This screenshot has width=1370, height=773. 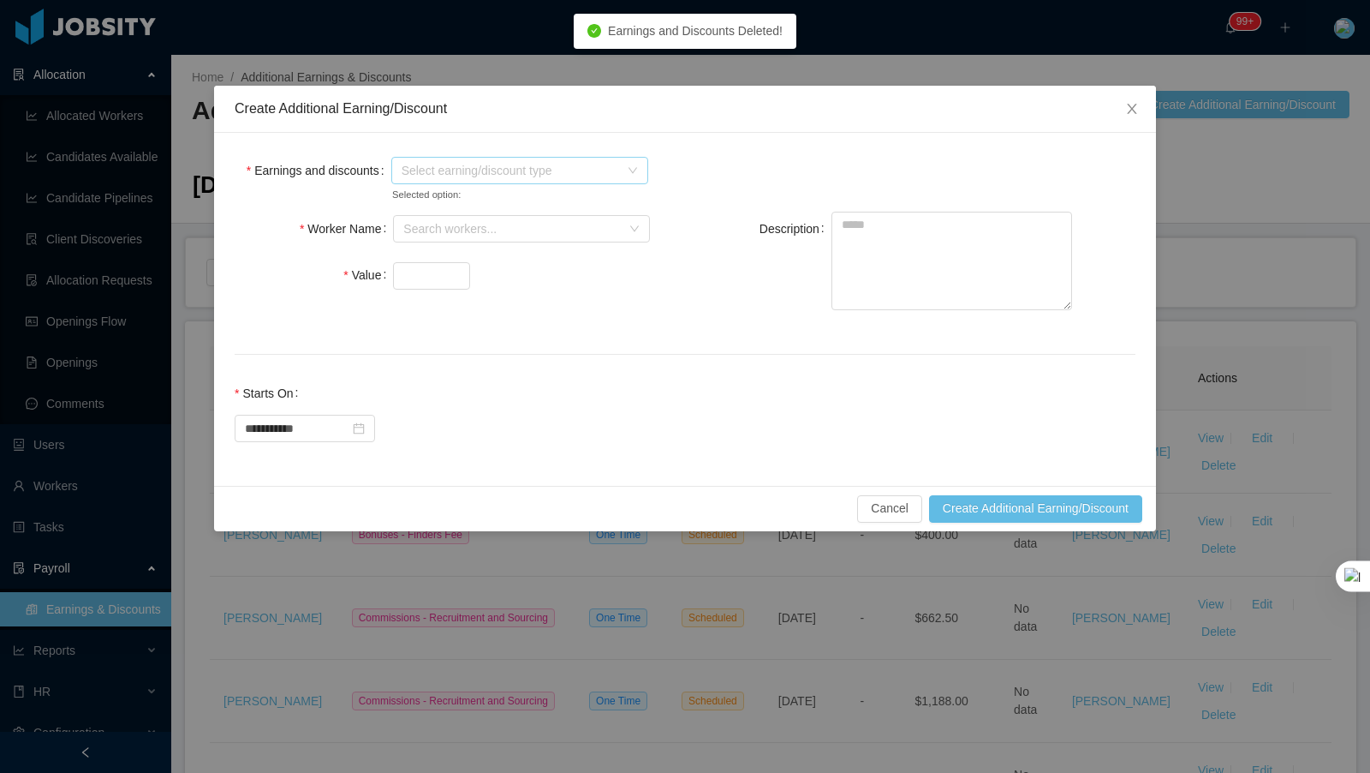 What do you see at coordinates (501, 194) in the screenshot?
I see `small: Selected option:` at bounding box center [501, 194].